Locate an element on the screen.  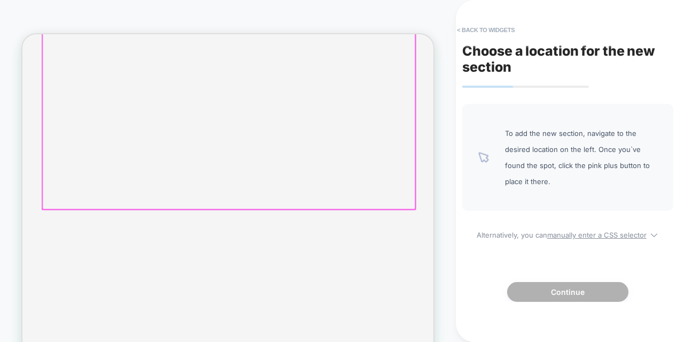
span: To add the new section, navigate to the desired location on the left. Once you`ve found the spot,... is located at coordinates (581, 157).